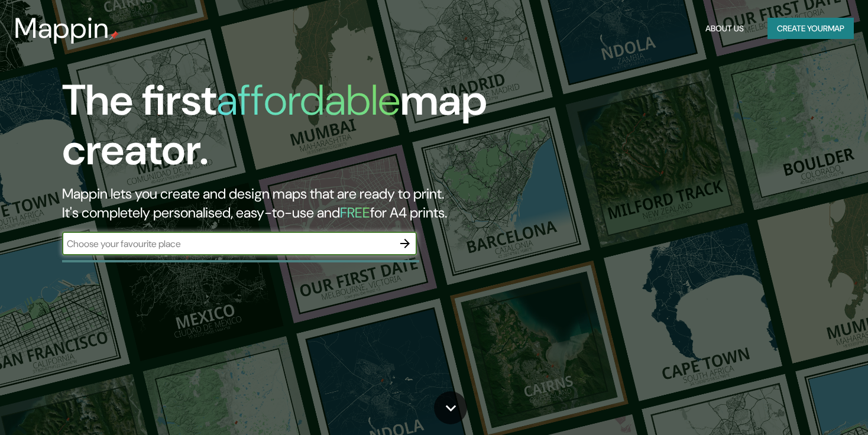  I want to click on h1: affordable, so click(308, 100).